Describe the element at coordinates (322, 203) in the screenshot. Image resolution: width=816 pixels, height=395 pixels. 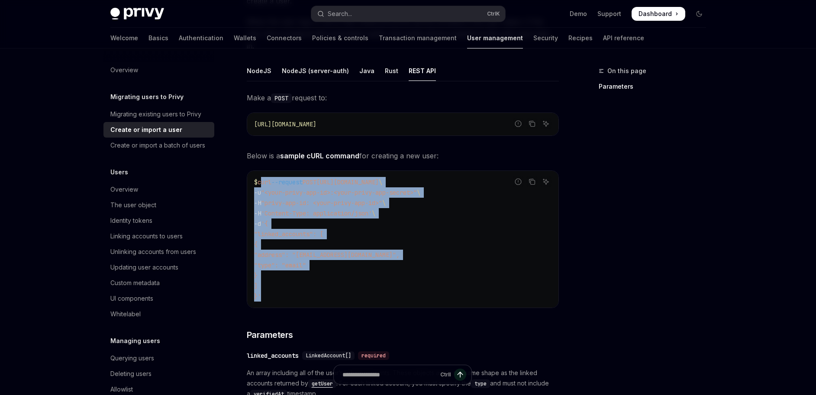
I see `span: "privy-app-id: <your-privy-app-id>"` at that location.